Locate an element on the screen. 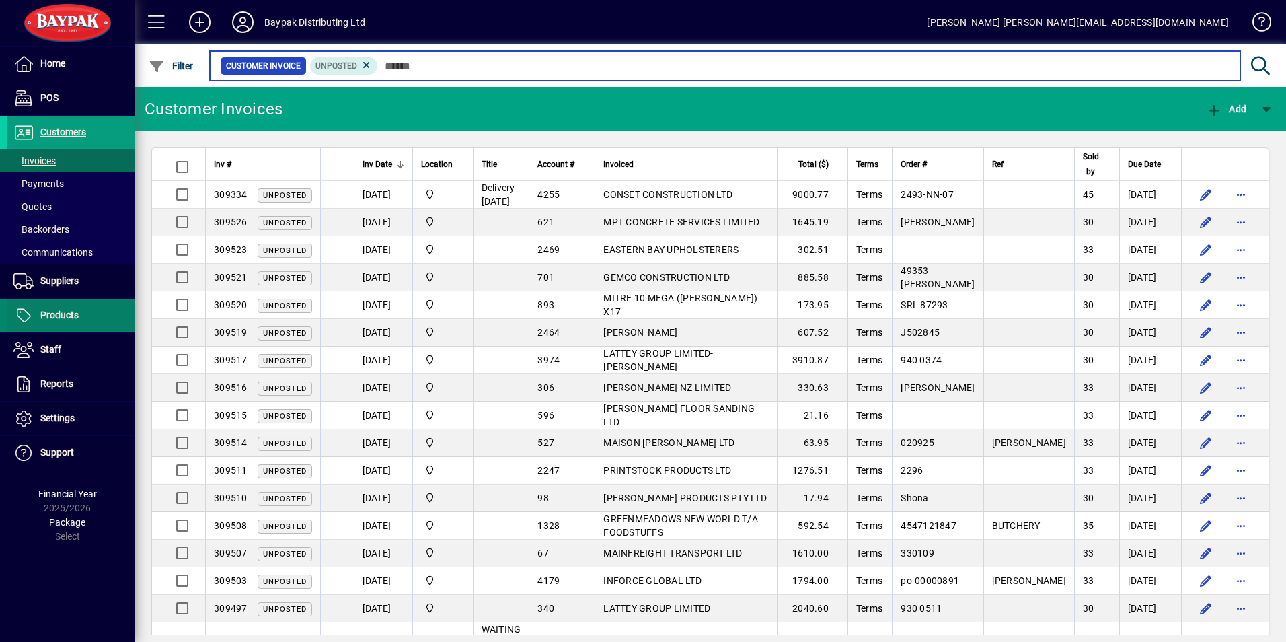 This screenshot has height=642, width=1286. span: Home is located at coordinates (52, 63).